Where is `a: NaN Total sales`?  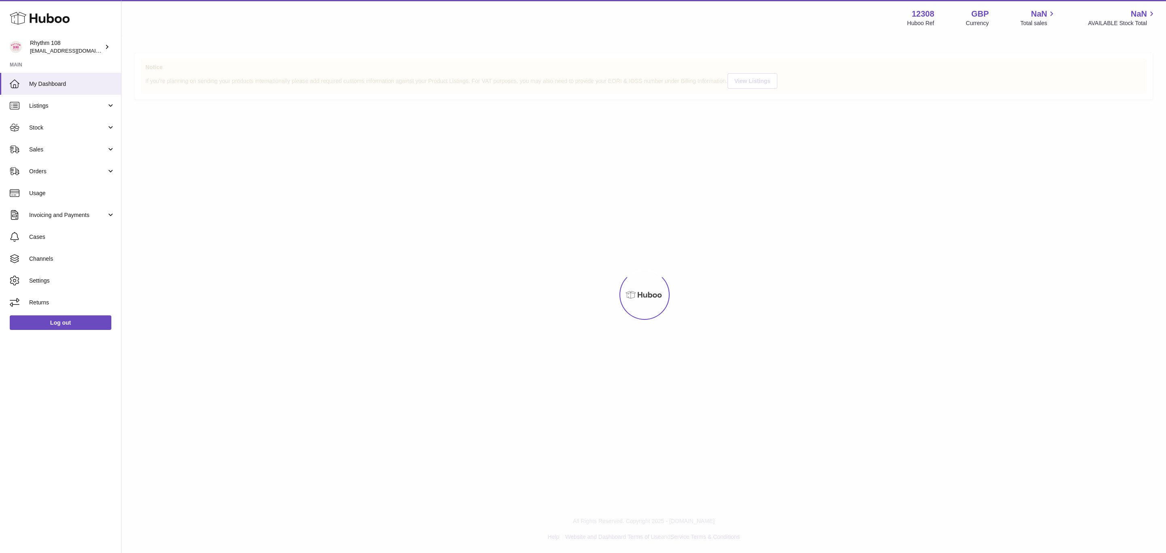 a: NaN Total sales is located at coordinates (1038, 18).